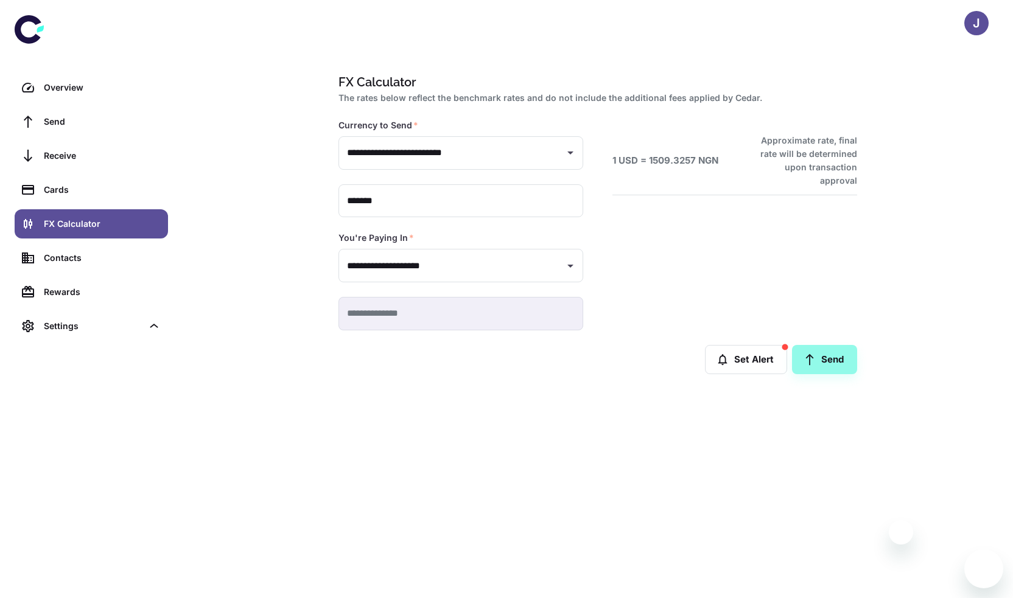  Describe the element at coordinates (665, 161) in the screenshot. I see `h6: 1 USD = 1509.3257 NGN` at that location.